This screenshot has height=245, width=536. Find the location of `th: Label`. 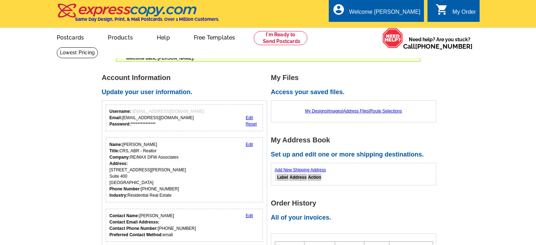

th: Label is located at coordinates (282, 177).